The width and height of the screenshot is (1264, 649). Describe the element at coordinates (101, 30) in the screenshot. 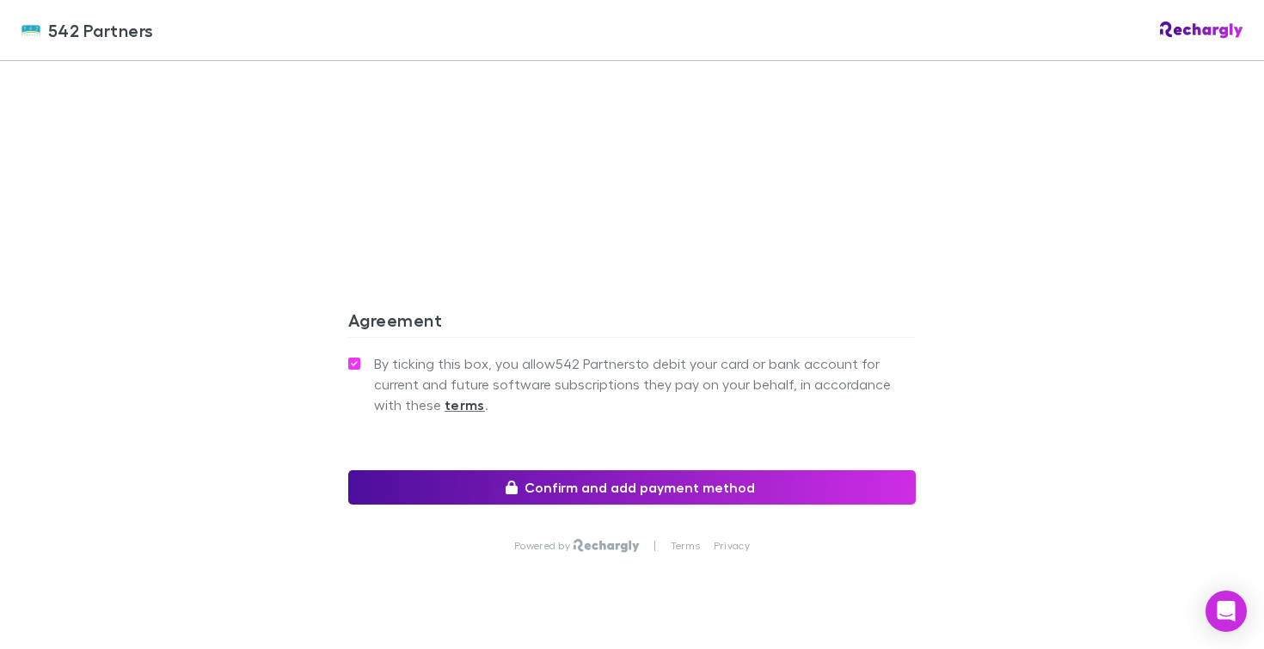

I see `span: 542 Partners` at that location.